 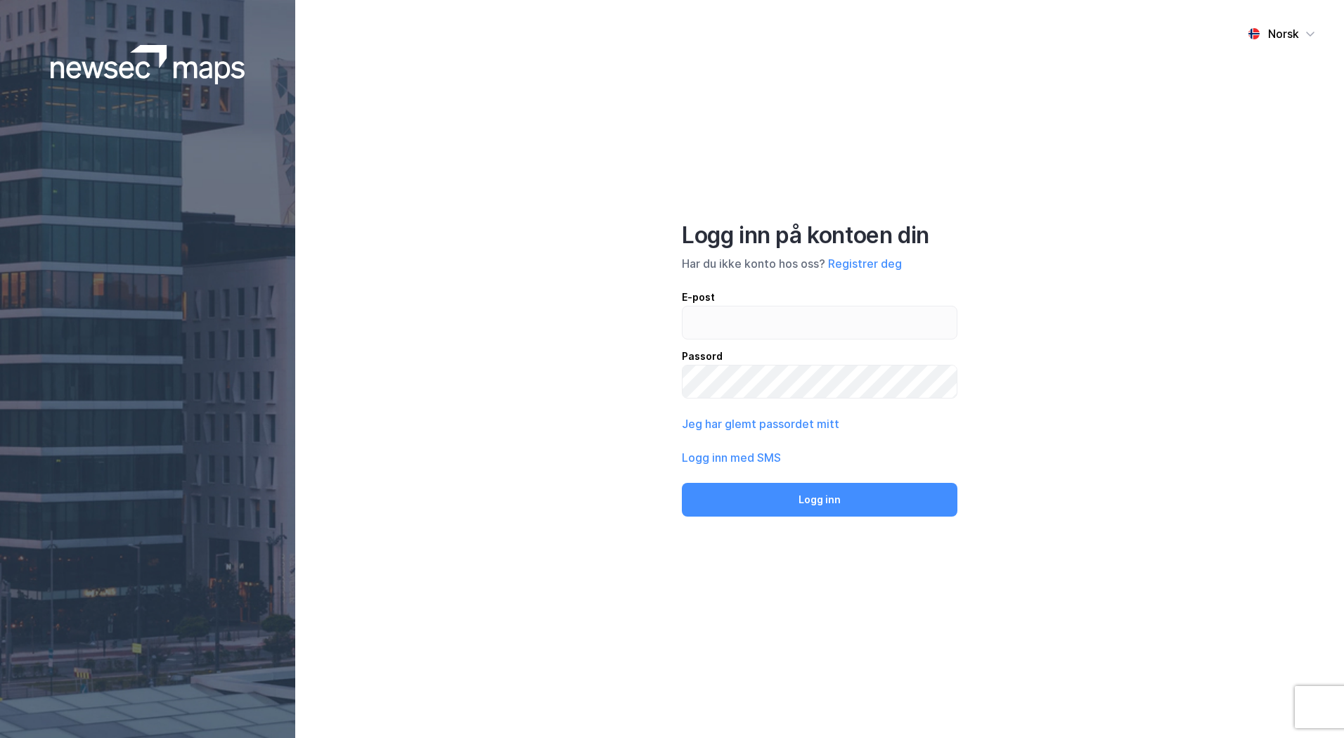 I want to click on div: Chat Widget, so click(x=1309, y=704).